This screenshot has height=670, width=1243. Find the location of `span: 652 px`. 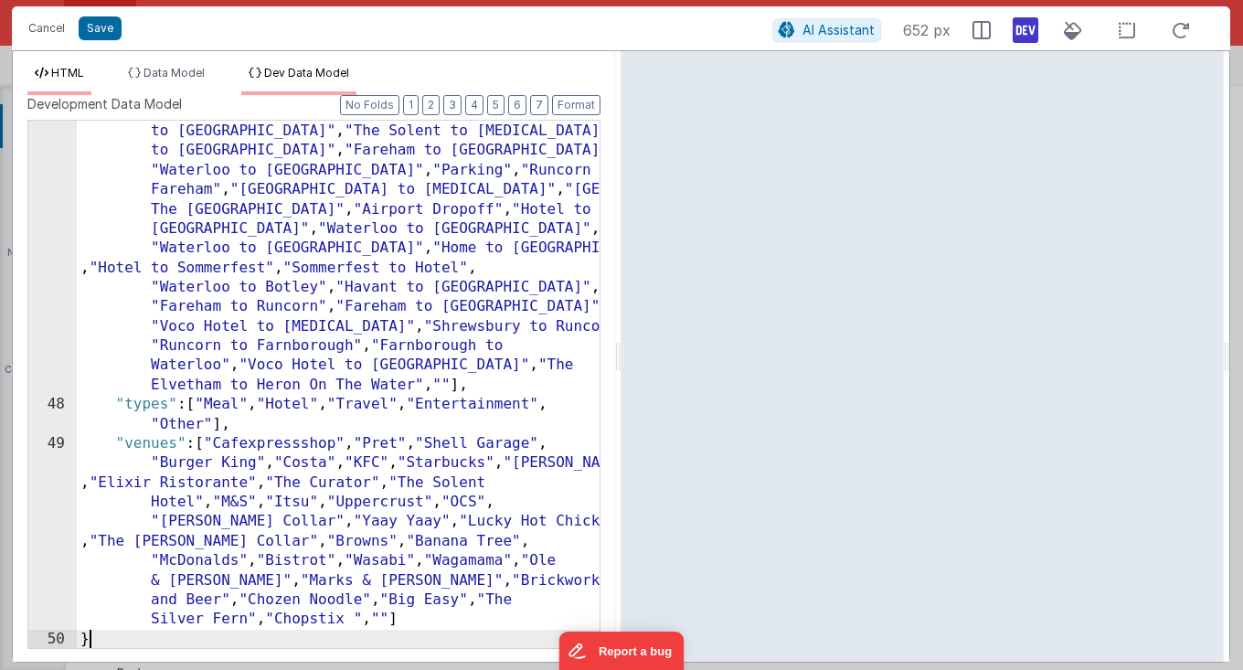

span: 652 px is located at coordinates (927, 30).